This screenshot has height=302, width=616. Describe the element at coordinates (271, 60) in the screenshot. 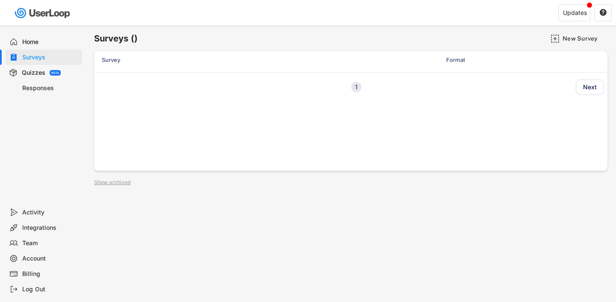

I see `div: Survey` at that location.